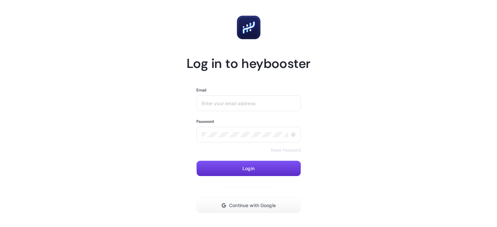 The image size is (497, 227). What do you see at coordinates (252, 206) in the screenshot?
I see `span: Continue with Google` at bounding box center [252, 206].